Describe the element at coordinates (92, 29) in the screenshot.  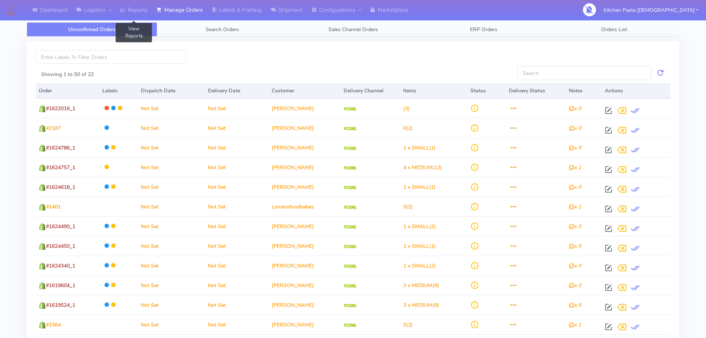
I see `span: Unconfirmed Orders` at that location.